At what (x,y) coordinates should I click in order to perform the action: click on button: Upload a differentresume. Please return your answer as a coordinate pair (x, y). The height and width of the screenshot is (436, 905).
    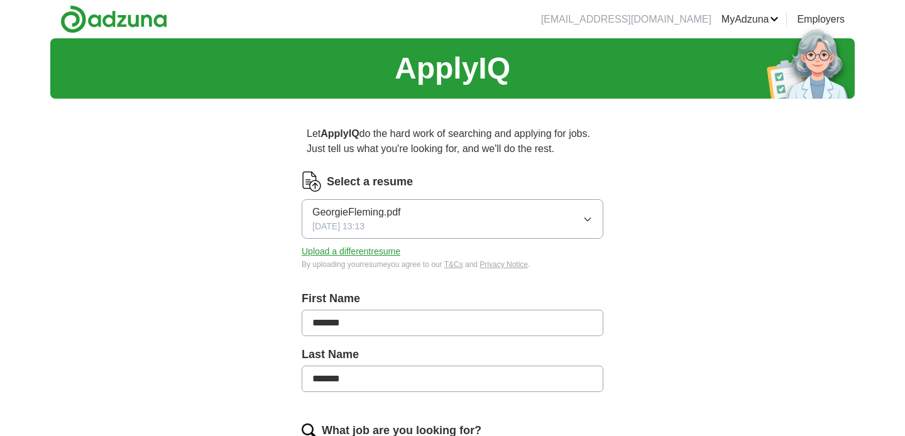
    Looking at the image, I should click on (351, 251).